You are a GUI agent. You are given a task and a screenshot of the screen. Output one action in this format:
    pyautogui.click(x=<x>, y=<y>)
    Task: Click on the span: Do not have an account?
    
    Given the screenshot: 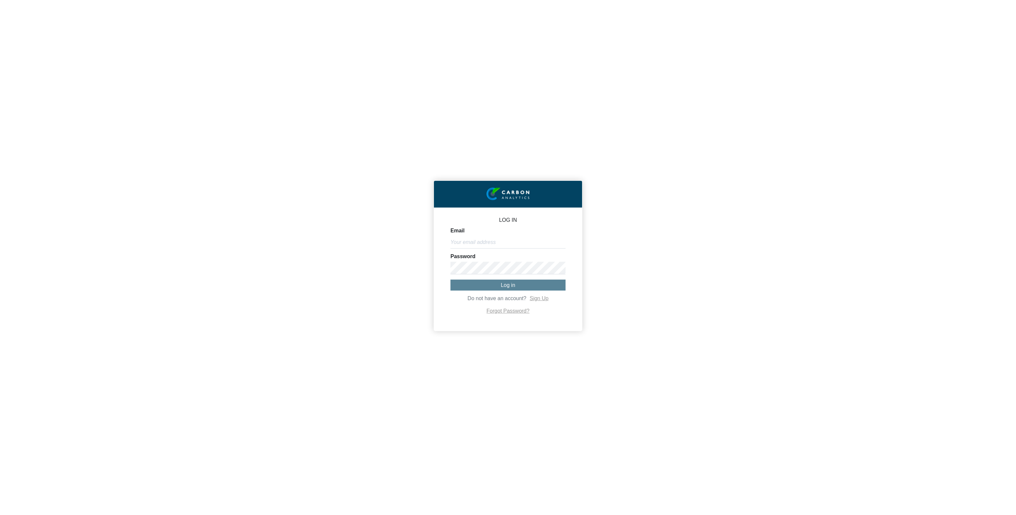 What is the action you would take?
    pyautogui.click(x=497, y=298)
    